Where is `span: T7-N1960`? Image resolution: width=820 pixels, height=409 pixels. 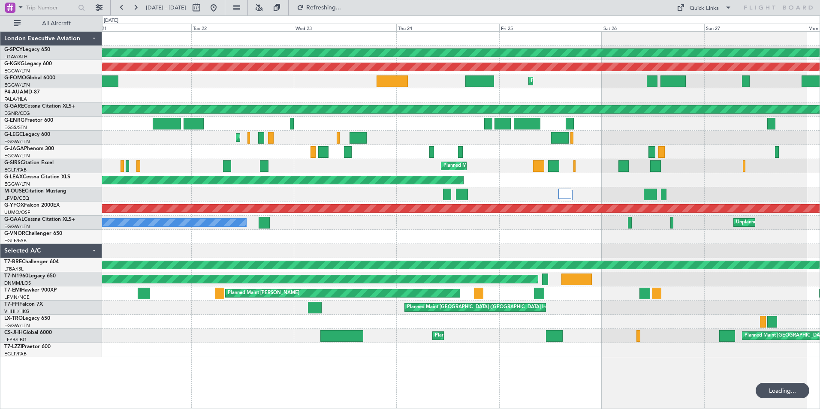 span: T7-N1960 is located at coordinates (16, 276).